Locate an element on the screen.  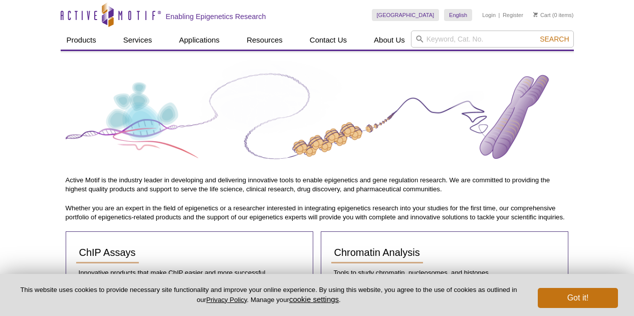
a: Services is located at coordinates (138, 40).